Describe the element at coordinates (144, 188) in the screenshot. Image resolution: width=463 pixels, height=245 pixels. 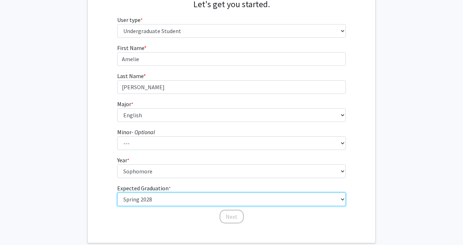
I see `label: Expected Graduation` at that location.